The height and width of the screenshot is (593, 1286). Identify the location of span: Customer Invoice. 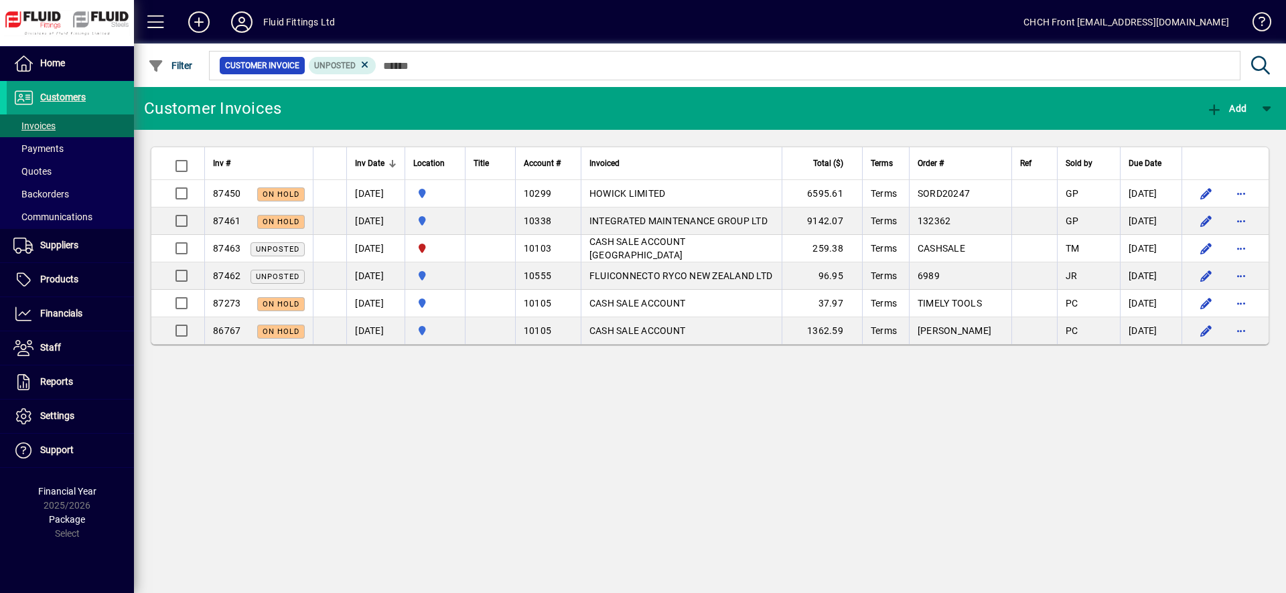
(262, 66).